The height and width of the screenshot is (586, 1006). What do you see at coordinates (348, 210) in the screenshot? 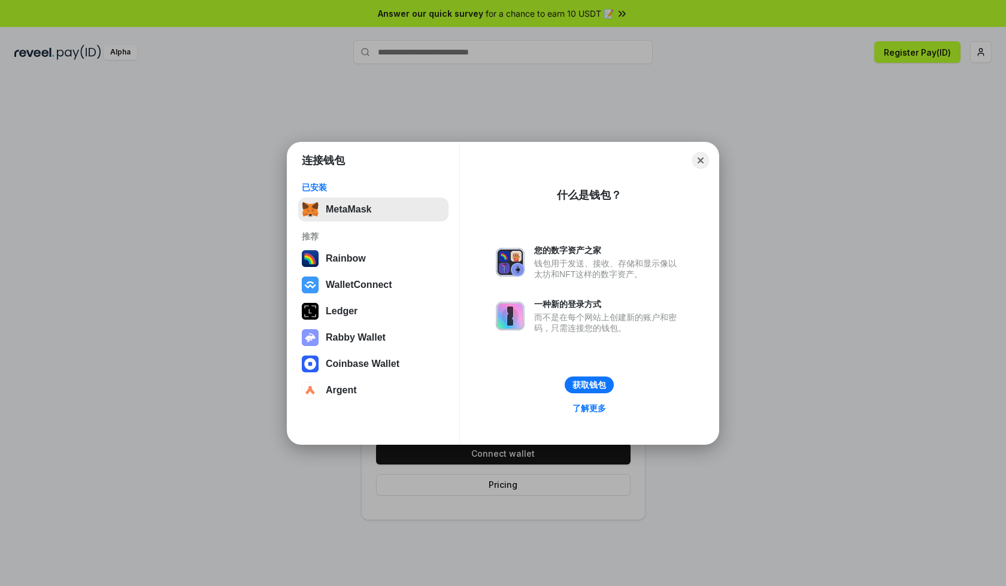
I see `div: MetaMask` at bounding box center [348, 210].